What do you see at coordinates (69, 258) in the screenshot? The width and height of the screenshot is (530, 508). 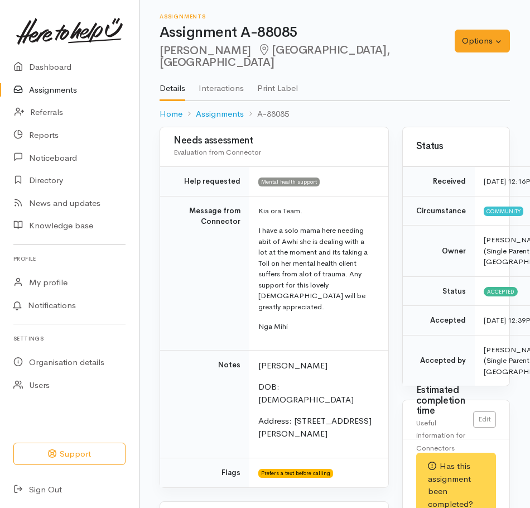 I see `h6: Profile` at bounding box center [69, 258].